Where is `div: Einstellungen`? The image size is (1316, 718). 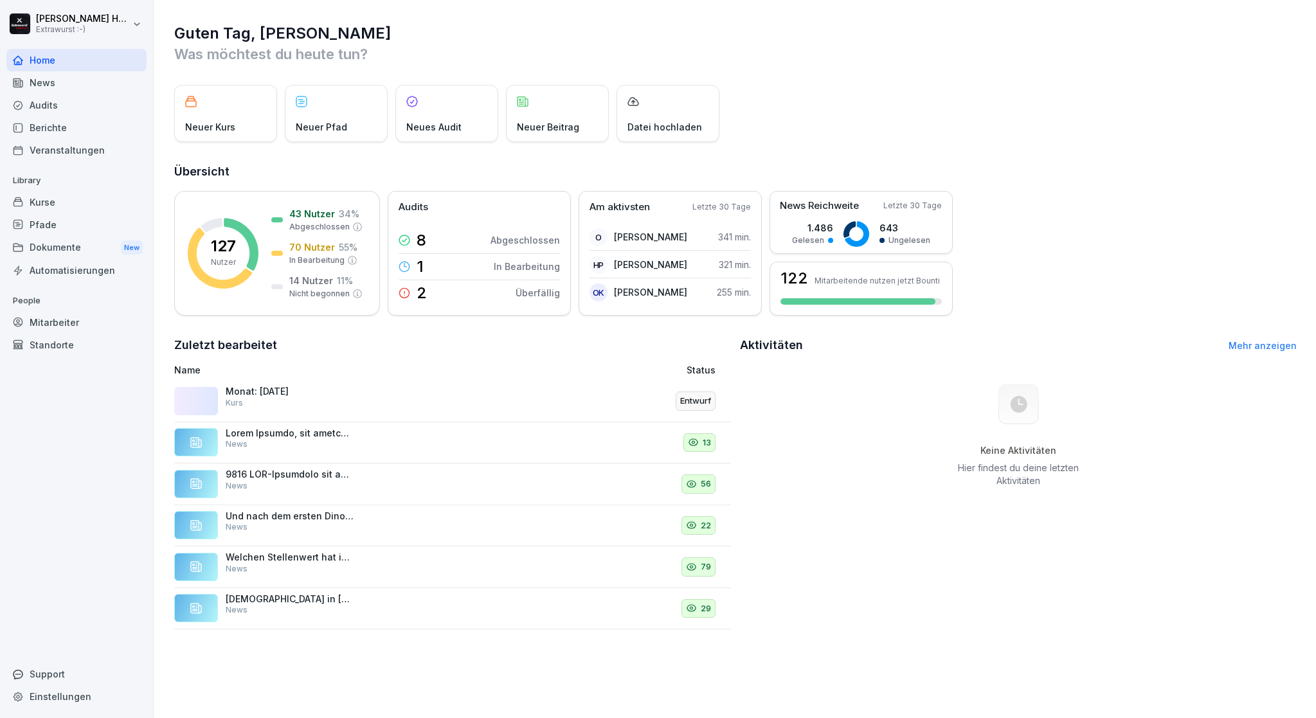 div: Einstellungen is located at coordinates (77, 696).